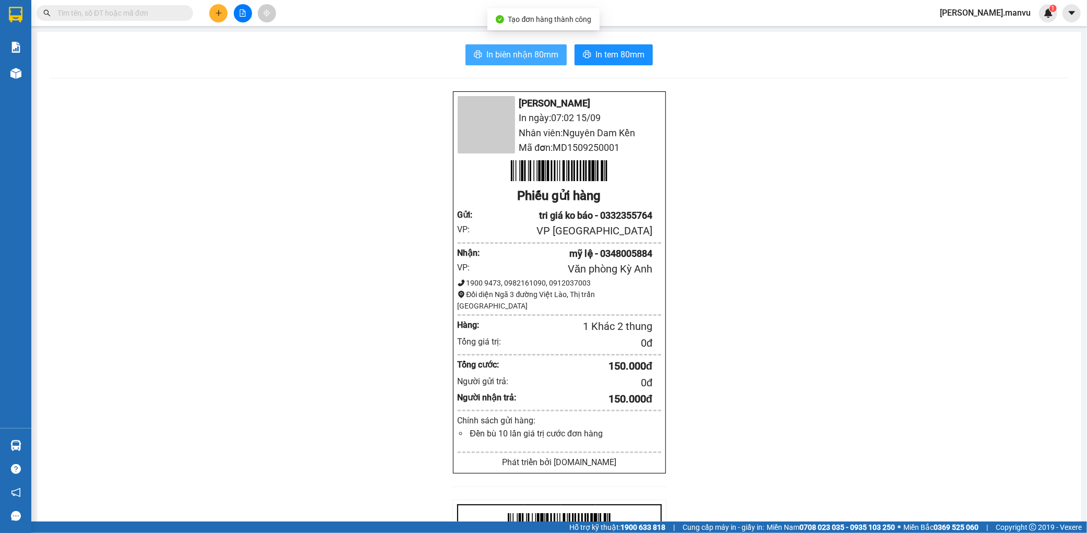 The width and height of the screenshot is (1087, 533). What do you see at coordinates (478, 324) in the screenshot?
I see `div: Hàng:` at bounding box center [478, 324].